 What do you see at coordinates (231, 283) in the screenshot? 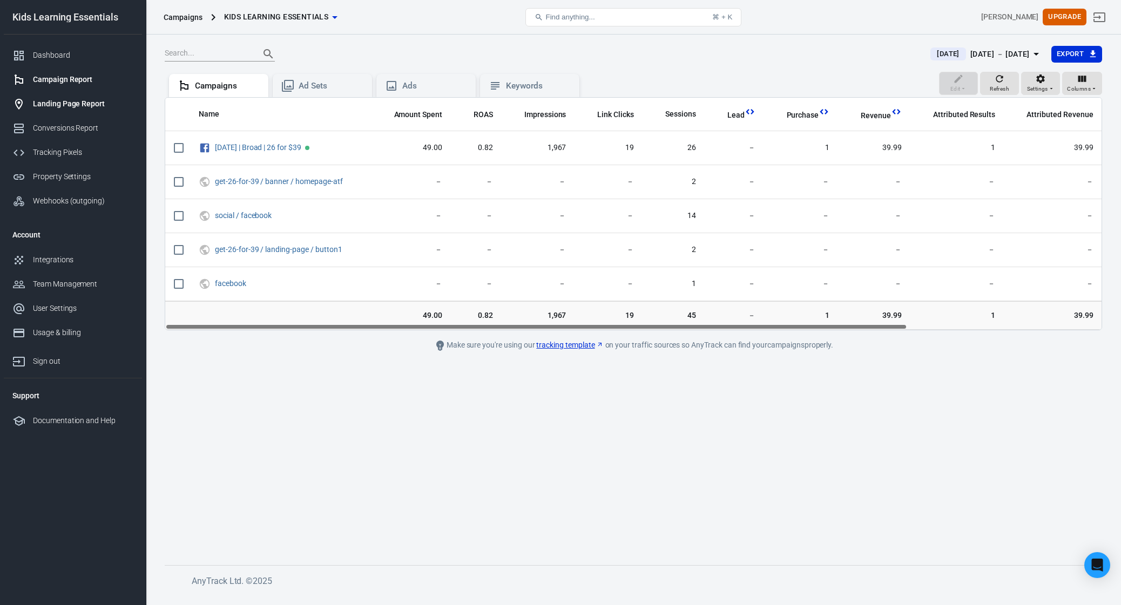
I see `a: facebook` at bounding box center [231, 283].